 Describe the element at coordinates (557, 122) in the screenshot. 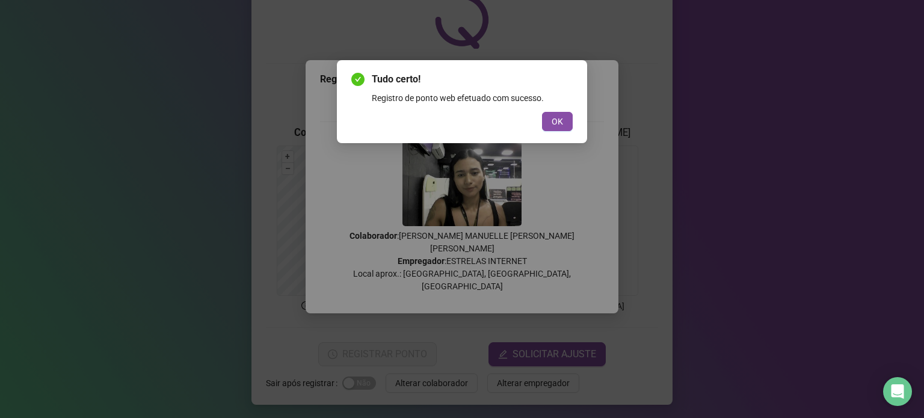

I see `button: OK` at that location.